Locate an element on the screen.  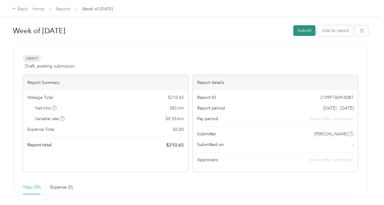
span: Mileage Total is located at coordinates (40, 97).